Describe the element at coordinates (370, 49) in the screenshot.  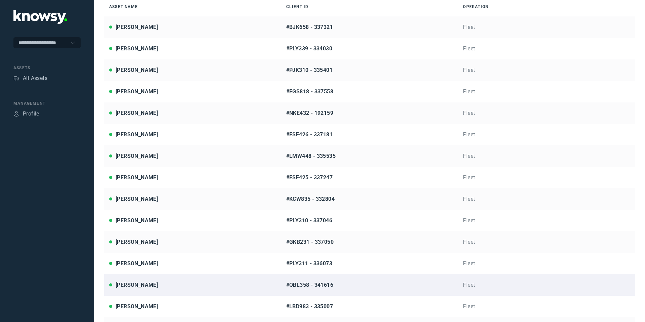
I see `div: #PLY339 - 334030` at that location.